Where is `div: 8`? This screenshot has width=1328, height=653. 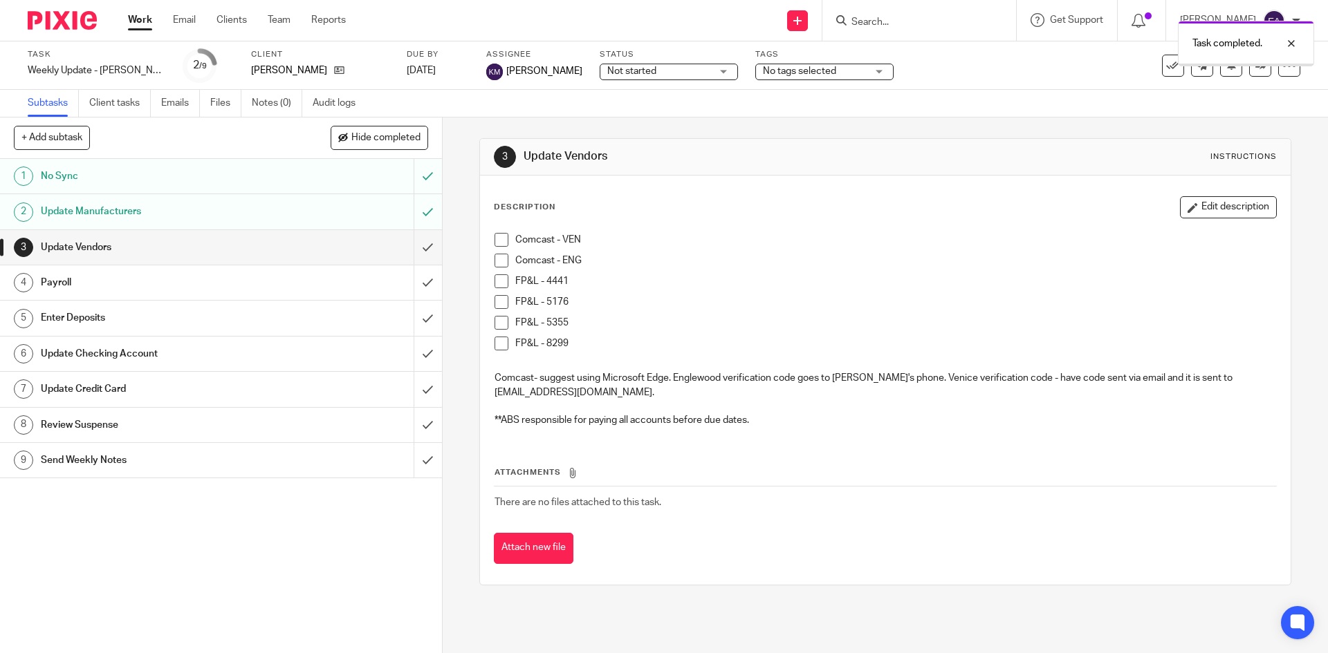 div: 8 is located at coordinates (24, 425).